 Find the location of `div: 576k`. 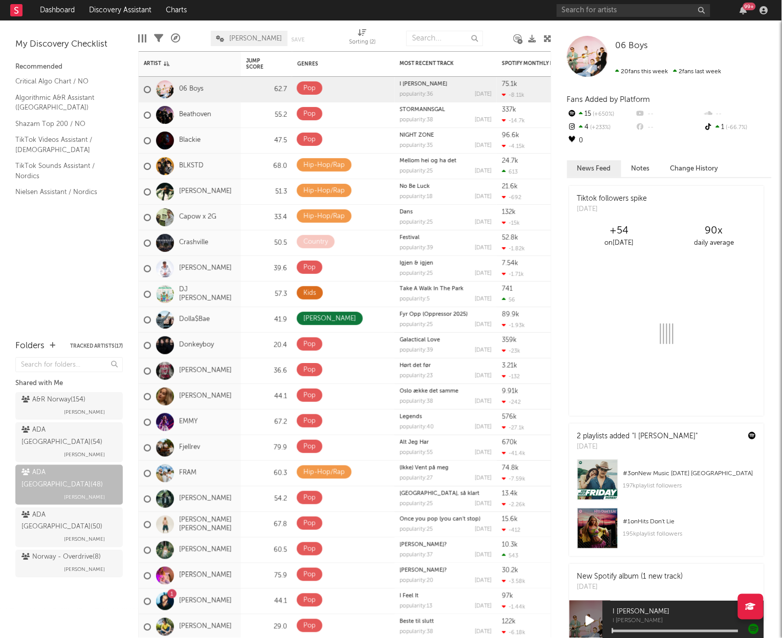

div: 576k is located at coordinates (510, 417).